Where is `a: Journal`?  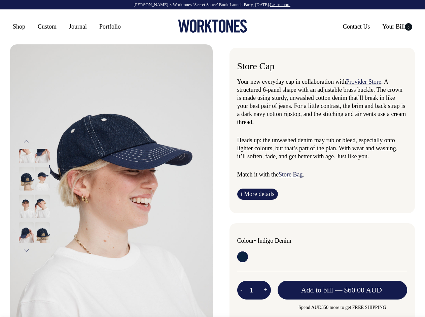 a: Journal is located at coordinates (78, 27).